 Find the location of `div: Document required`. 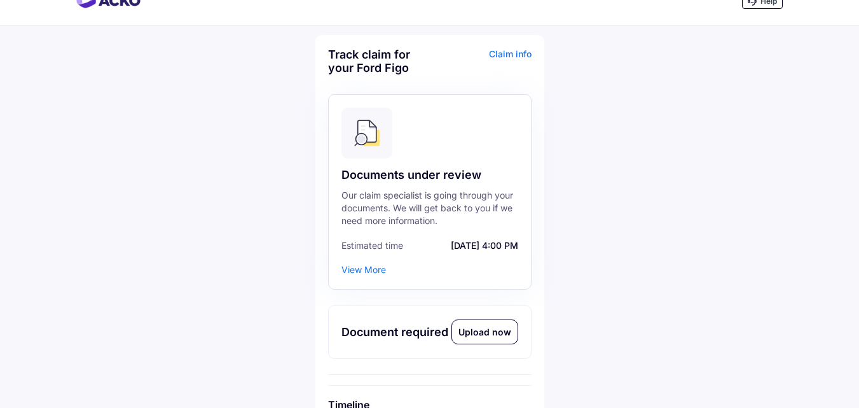

div: Document required is located at coordinates (395, 332).